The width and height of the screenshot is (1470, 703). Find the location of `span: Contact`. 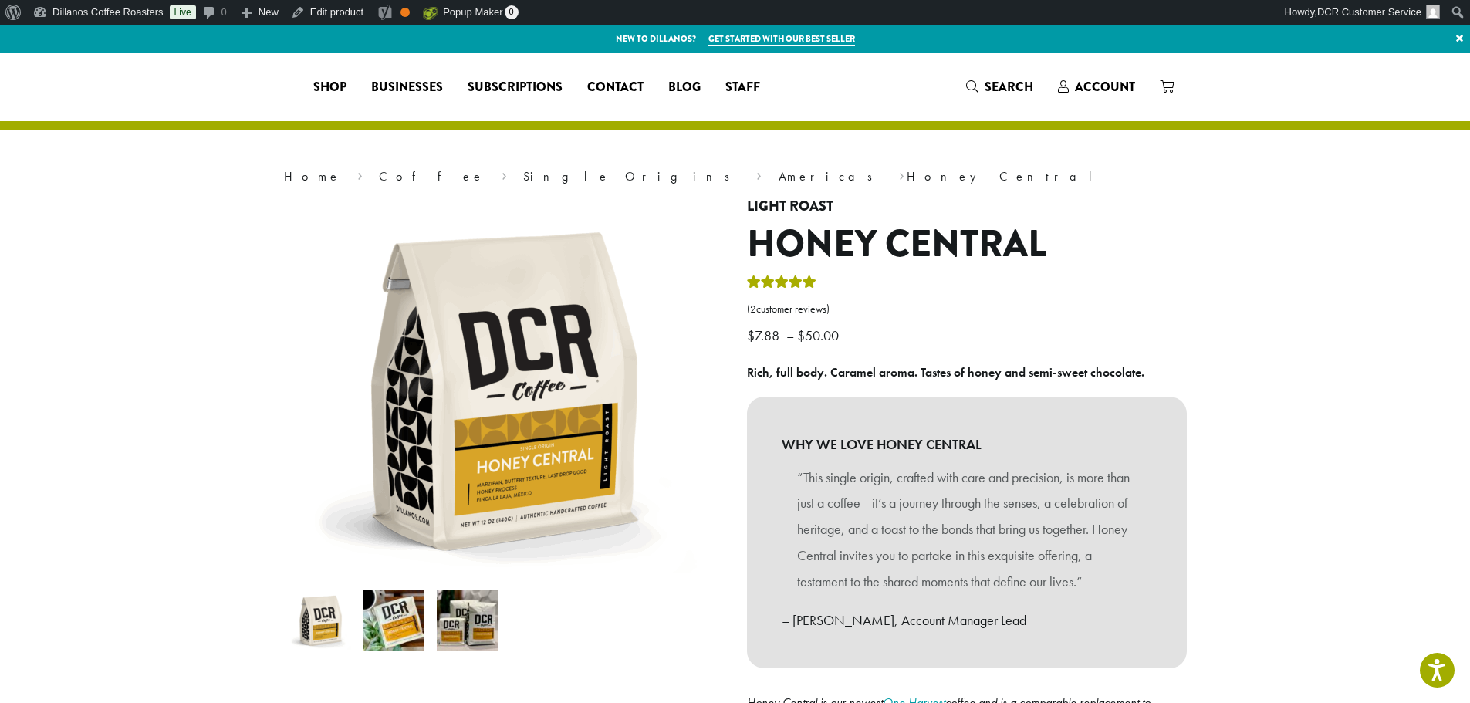

span: Contact is located at coordinates (615, 87).